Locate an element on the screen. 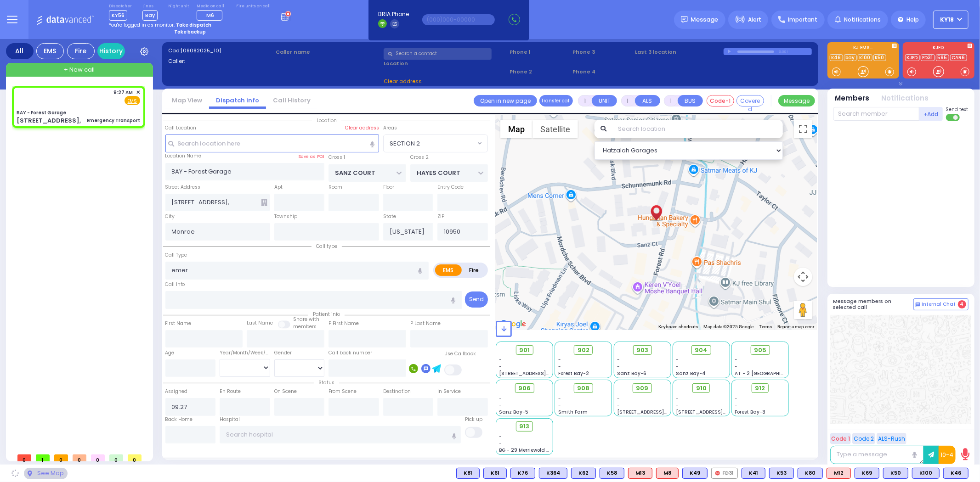  label: Destination is located at coordinates (397, 392).